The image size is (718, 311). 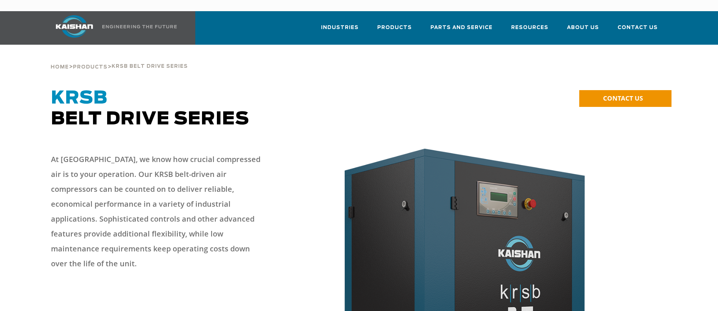 What do you see at coordinates (340, 28) in the screenshot?
I see `span: Industries` at bounding box center [340, 28].